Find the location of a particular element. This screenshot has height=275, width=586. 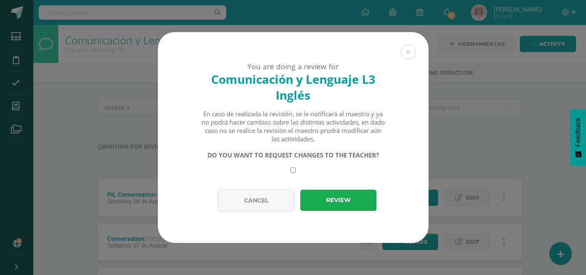

input: Require changes is located at coordinates (293, 170).